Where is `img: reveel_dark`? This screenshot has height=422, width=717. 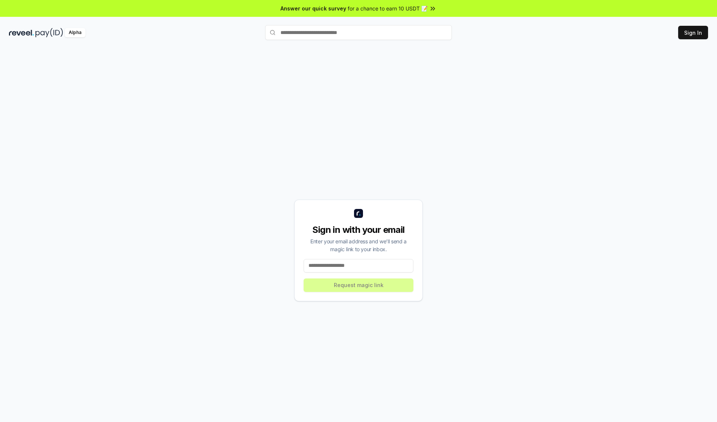 img: reveel_dark is located at coordinates (21, 33).